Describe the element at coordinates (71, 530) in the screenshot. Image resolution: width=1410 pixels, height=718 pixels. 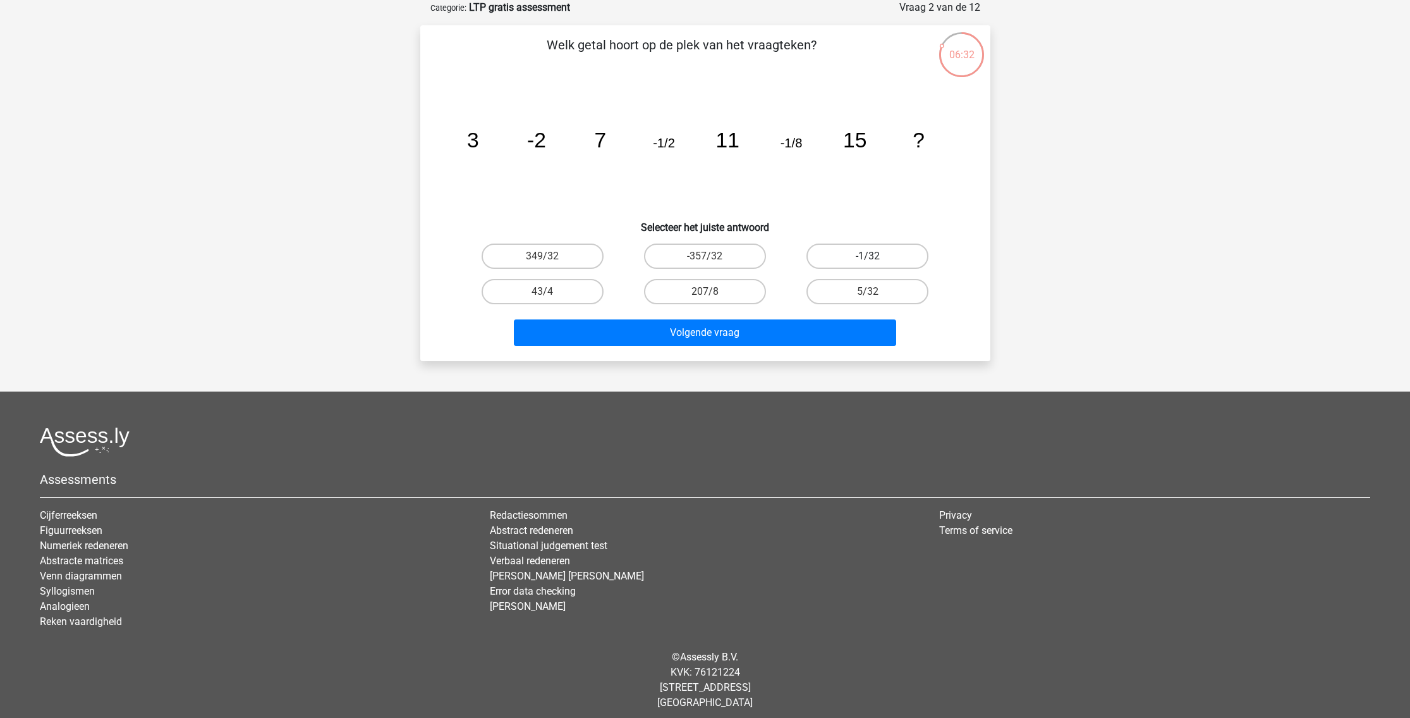
I see `a: Figuurreeksen` at that location.